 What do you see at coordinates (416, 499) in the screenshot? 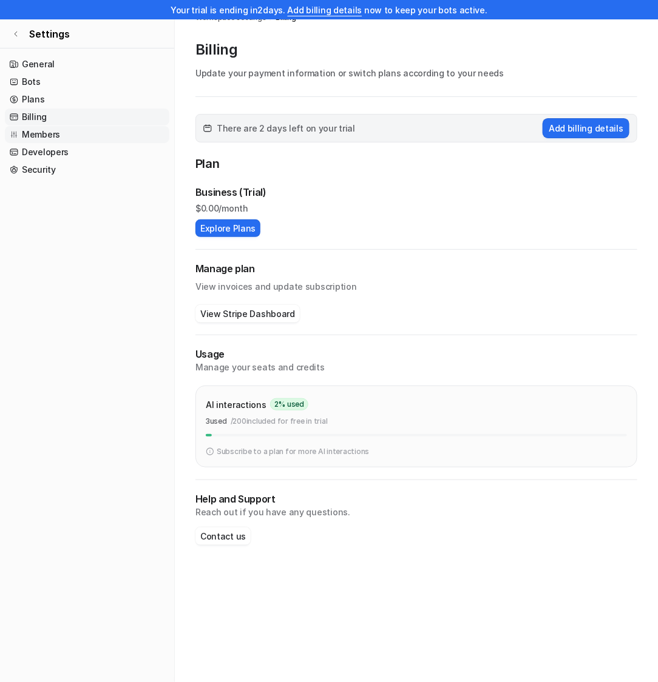
I see `p: Help and Support` at bounding box center [416, 499].